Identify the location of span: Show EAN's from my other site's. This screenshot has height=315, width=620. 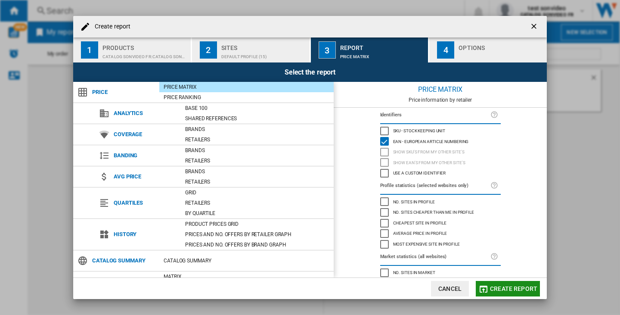
(429, 162).